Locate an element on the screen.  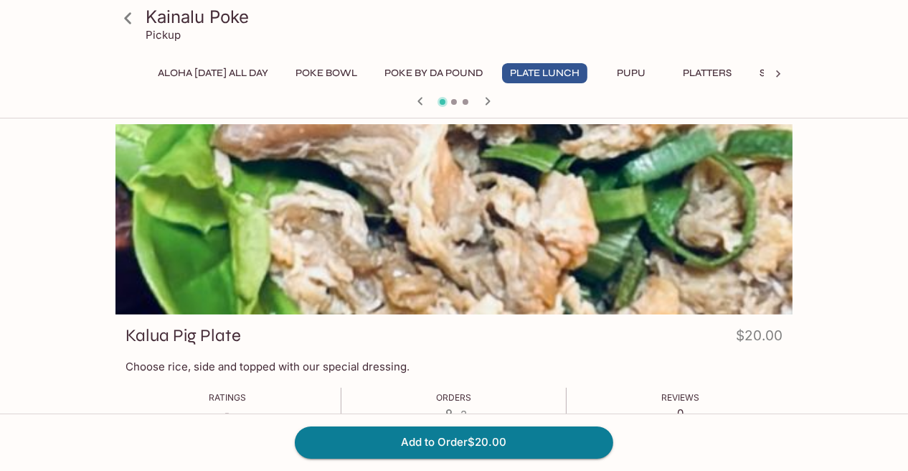
p: Choose rice, side and topped with our special dressing. is located at coordinates (454, 366).